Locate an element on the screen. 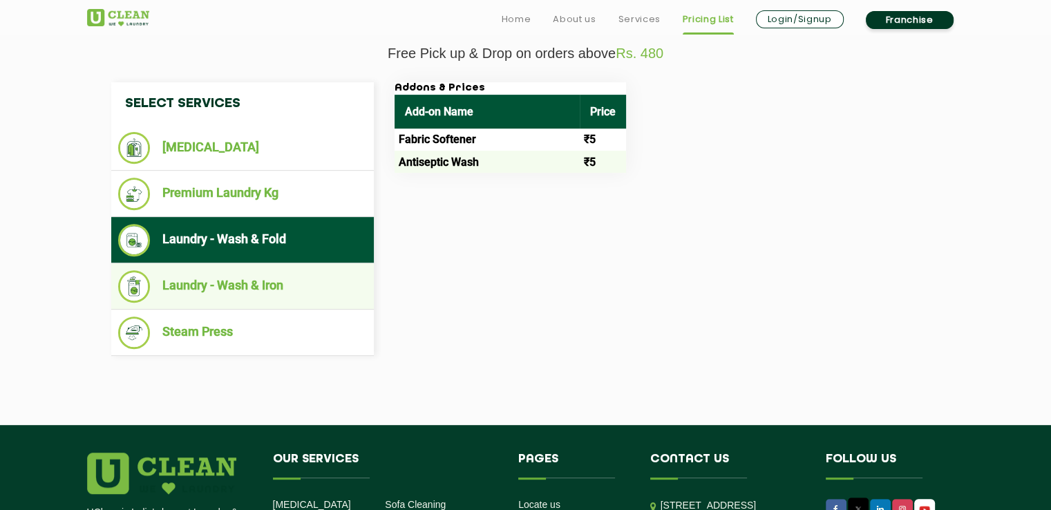 This screenshot has width=1051, height=510. h4: Contact us is located at coordinates (727, 466).